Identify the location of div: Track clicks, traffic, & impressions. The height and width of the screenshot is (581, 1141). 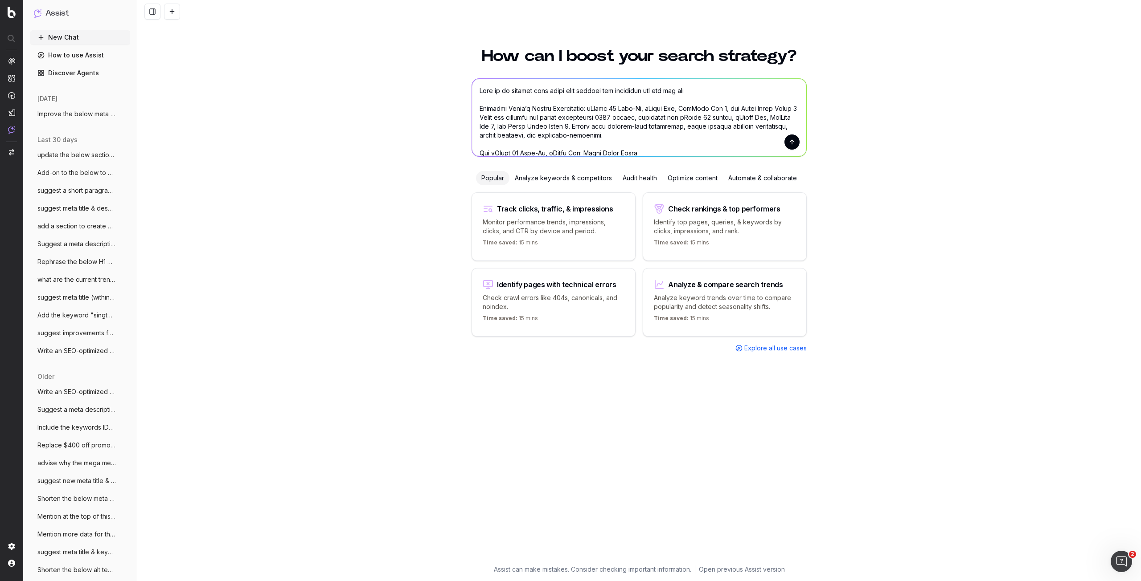
(555, 209).